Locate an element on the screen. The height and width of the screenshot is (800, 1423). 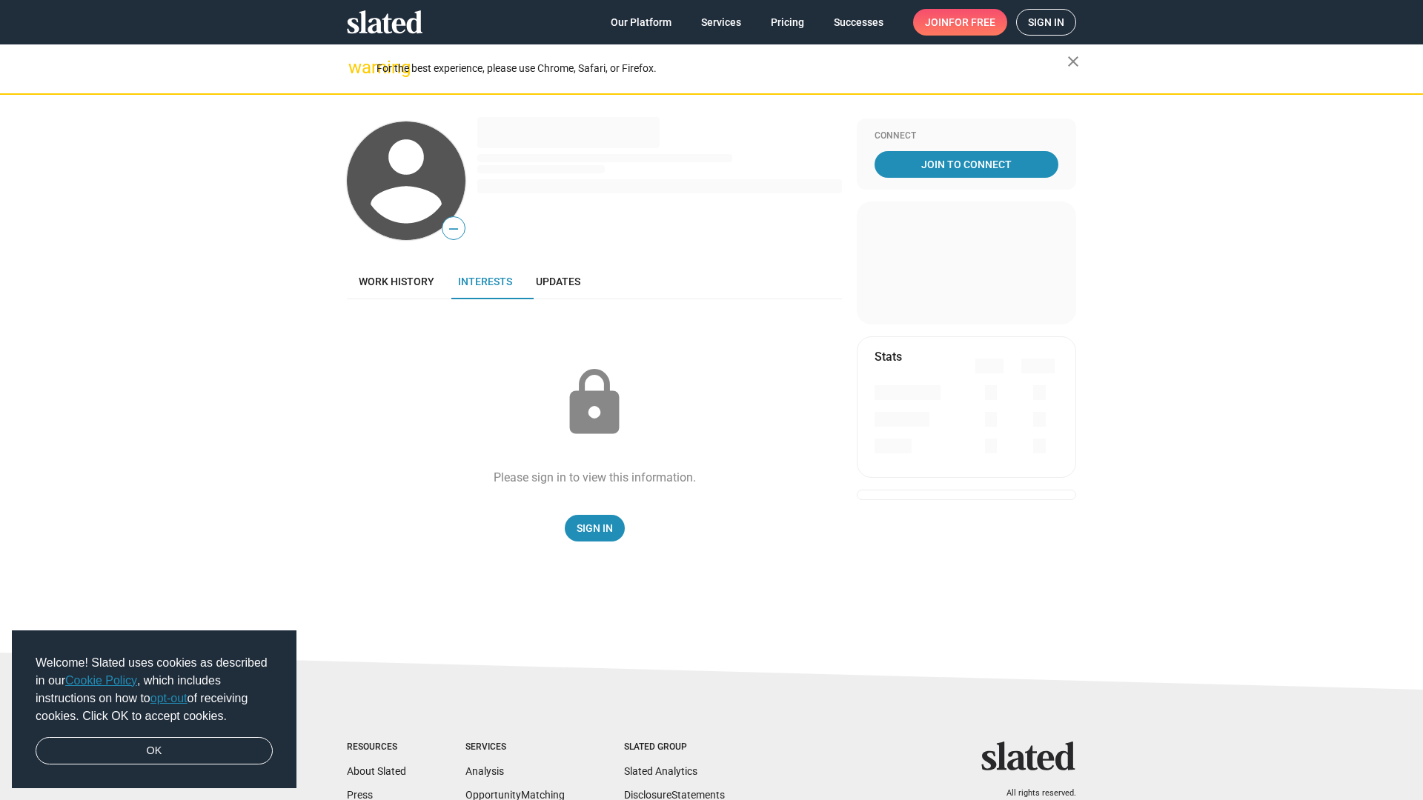
mat-card-title: Stats is located at coordinates (888, 356).